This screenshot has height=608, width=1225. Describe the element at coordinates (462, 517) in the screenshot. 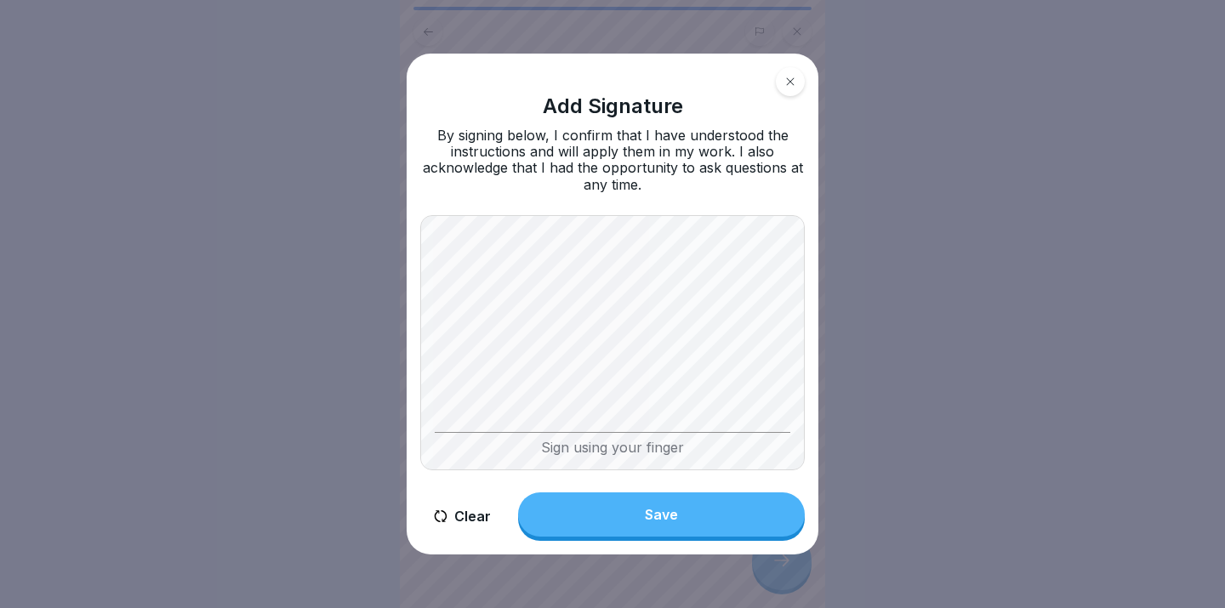

I see `button: Clear` at that location.